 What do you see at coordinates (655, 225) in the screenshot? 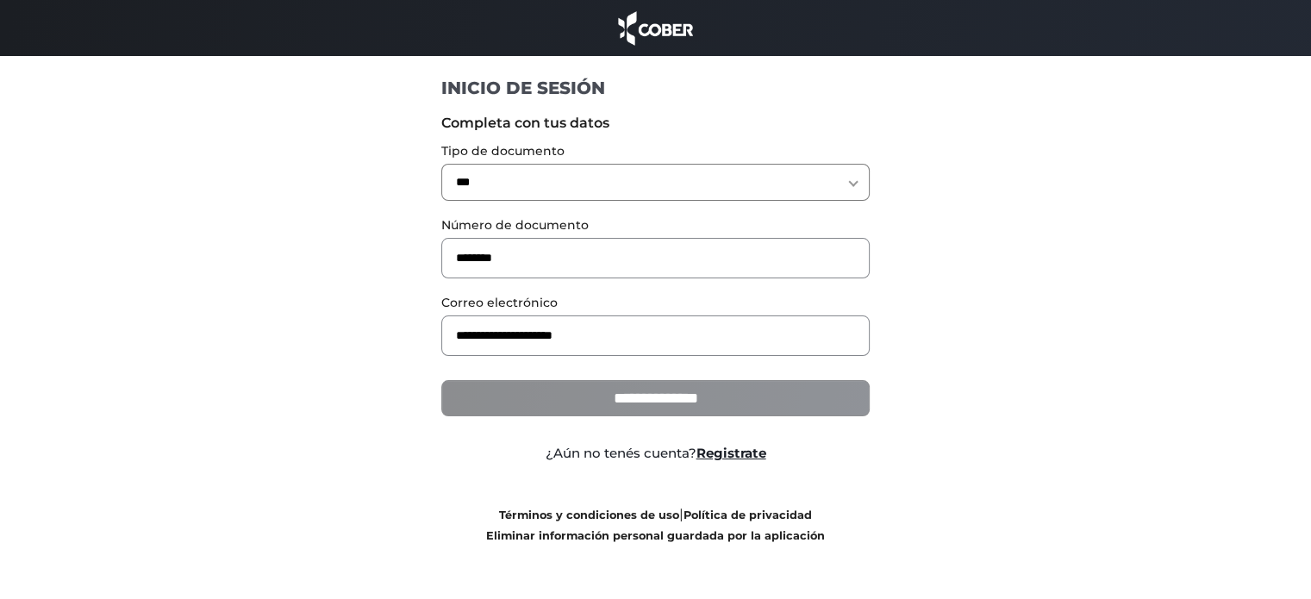
I see `label: Número de documento` at bounding box center [655, 225].